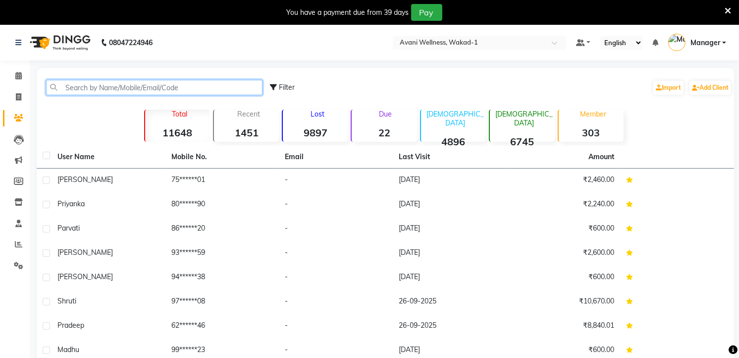  What do you see at coordinates (71, 204) in the screenshot?
I see `span: Priyanka` at bounding box center [71, 204].